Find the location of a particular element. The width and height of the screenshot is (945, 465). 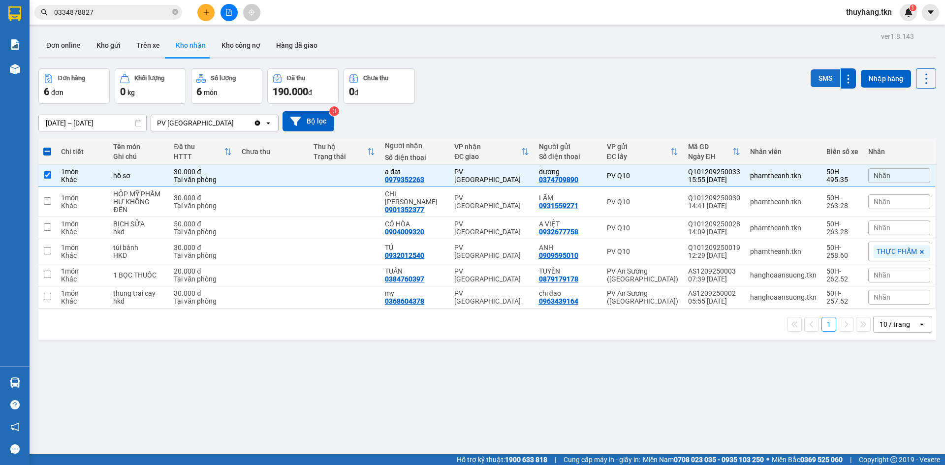

span: plus is located at coordinates (206, 12).